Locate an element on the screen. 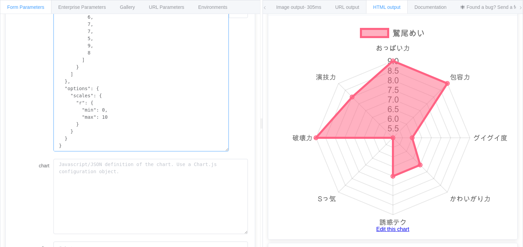  span: URL Parameters is located at coordinates (167, 7).